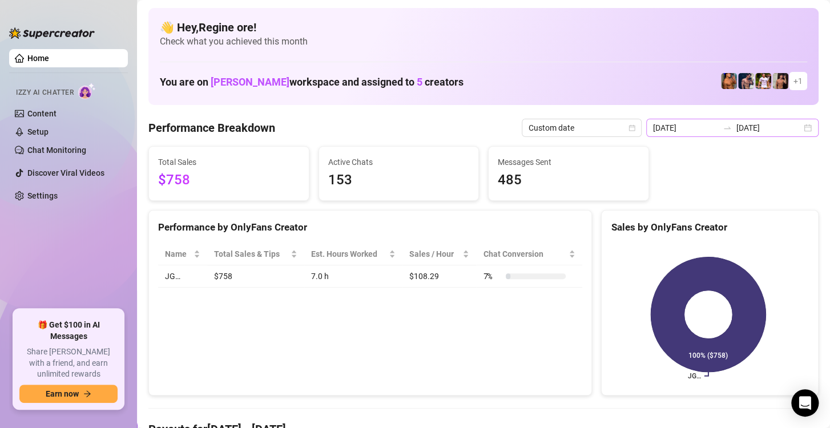 This screenshot has height=428, width=830. I want to click on a: Home, so click(38, 58).